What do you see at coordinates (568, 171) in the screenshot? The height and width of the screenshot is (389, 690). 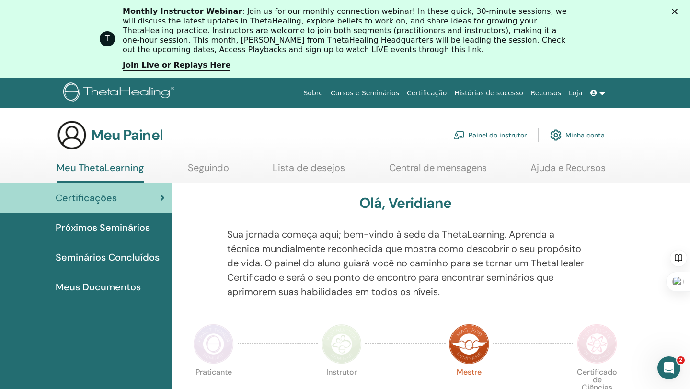 I see `a: Ajuda e Recursos` at bounding box center [568, 171].